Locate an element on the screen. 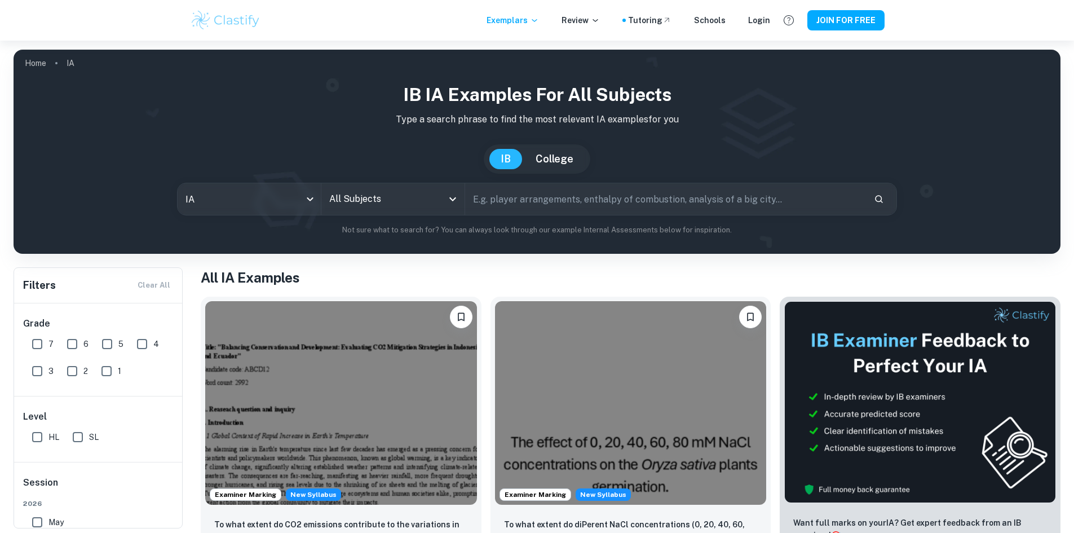 The image size is (1074, 533). div: Schools is located at coordinates (710, 20).